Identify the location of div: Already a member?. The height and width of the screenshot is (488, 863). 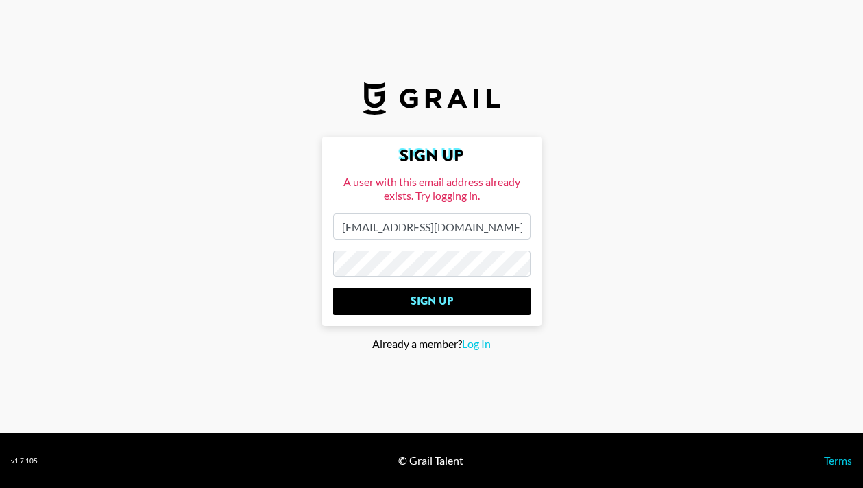
(431, 344).